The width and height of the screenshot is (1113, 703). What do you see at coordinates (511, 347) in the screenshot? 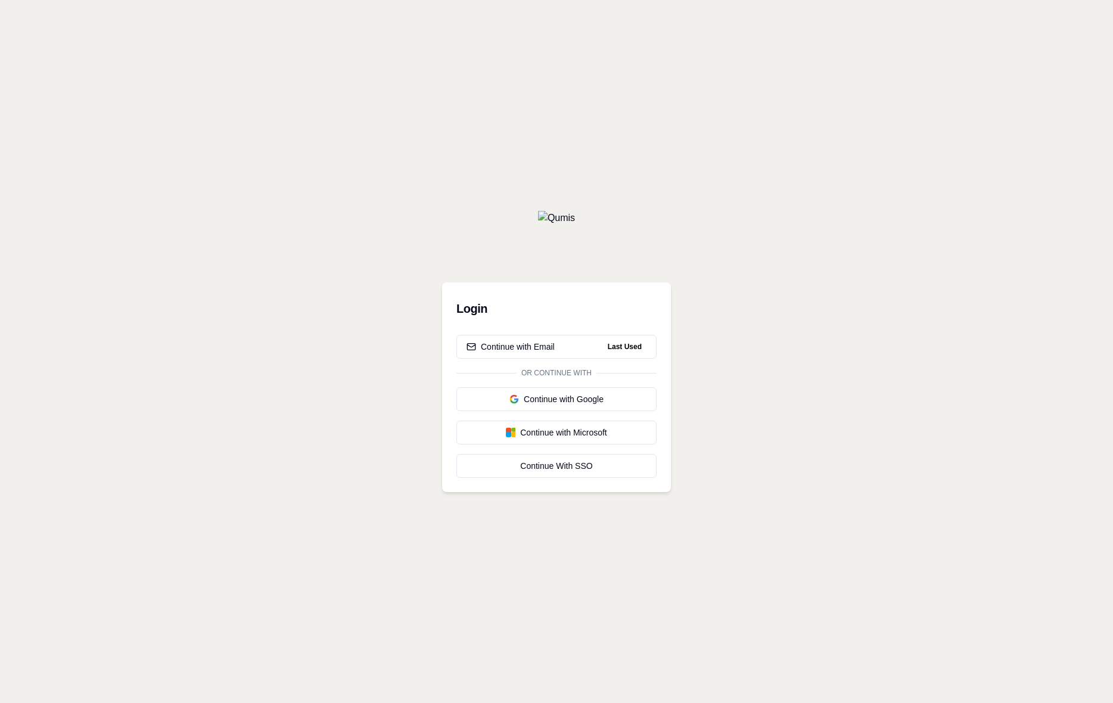
I see `div: Continue with Email` at bounding box center [511, 347].